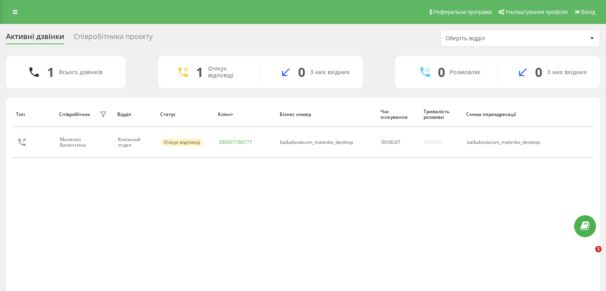 The image size is (606, 291). I want to click on div: Бізнес номер, so click(327, 114).